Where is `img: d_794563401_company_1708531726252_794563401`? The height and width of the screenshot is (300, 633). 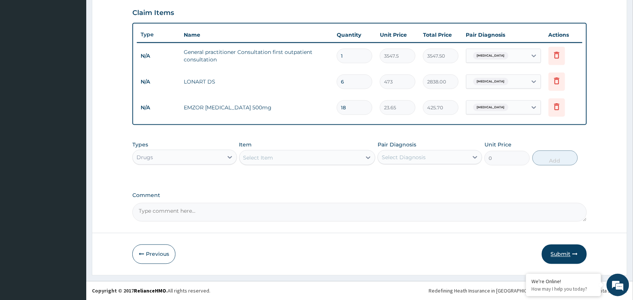 img: d_794563401_company_1708531726252_794563401 is located at coordinates (22, 47).